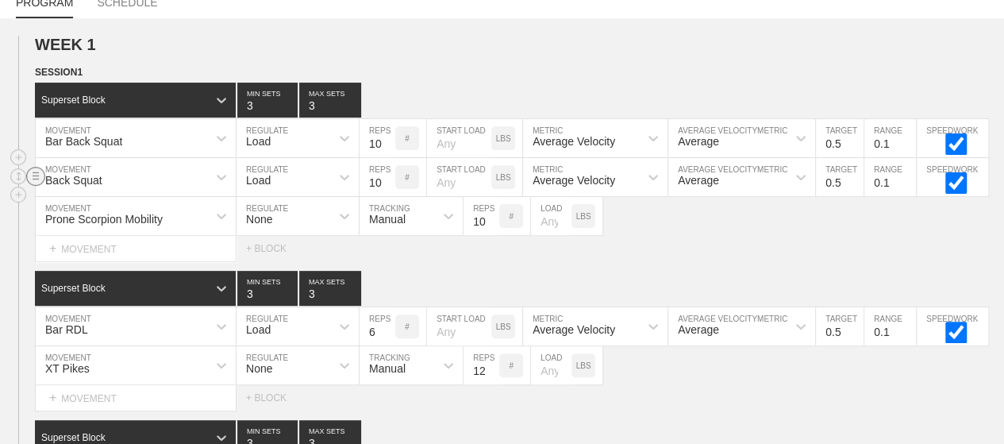  What do you see at coordinates (83, 141) in the screenshot?
I see `div: Bar Back Squat` at bounding box center [83, 141].